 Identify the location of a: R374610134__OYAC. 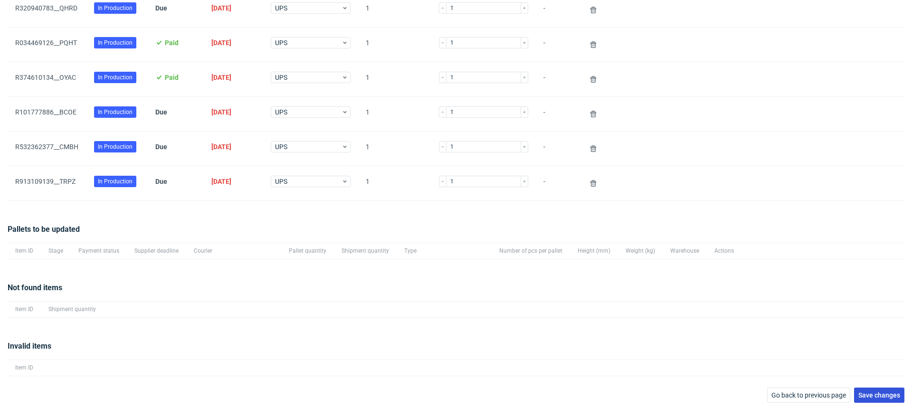
(46, 77).